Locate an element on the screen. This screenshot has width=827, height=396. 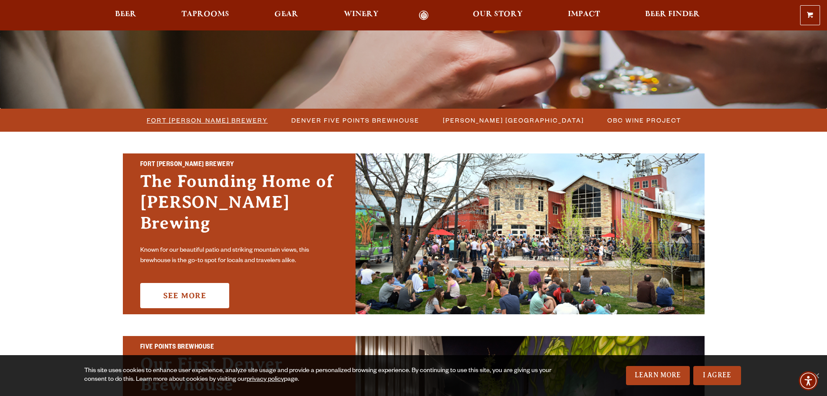
a: I Agree is located at coordinates (717, 375).